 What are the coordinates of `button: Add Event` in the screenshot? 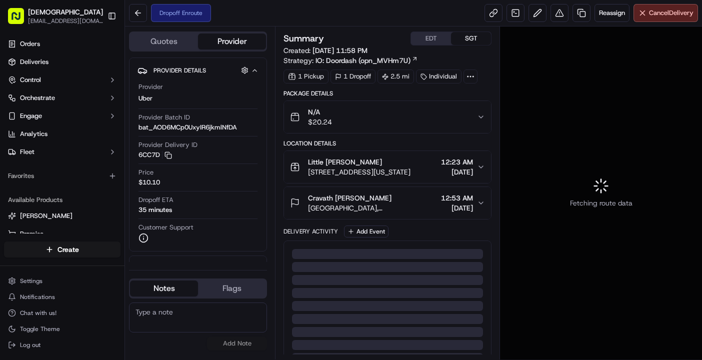 It's located at (366, 232).